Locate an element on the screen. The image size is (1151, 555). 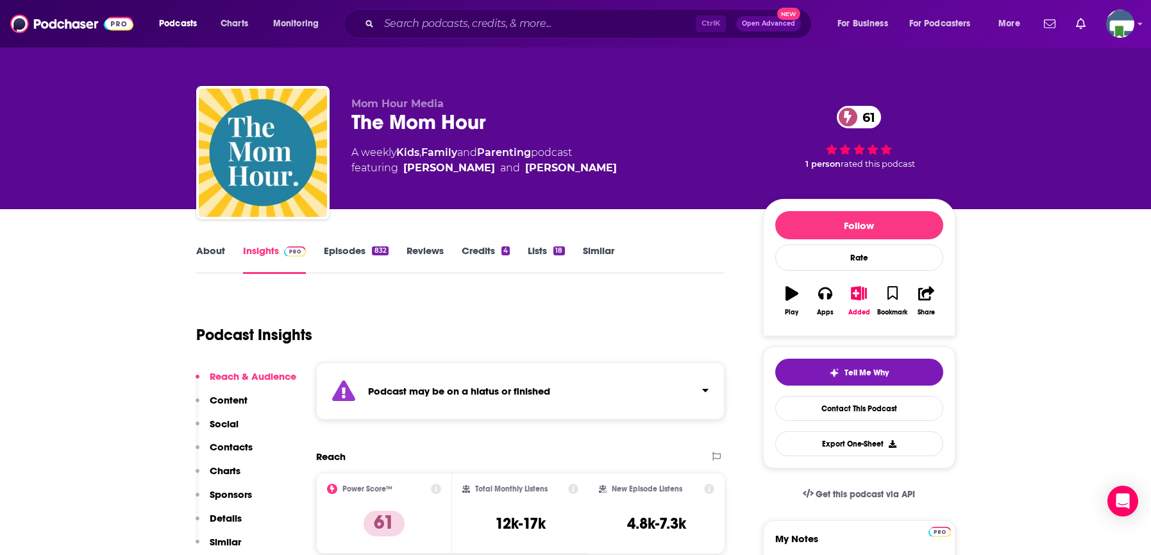
h2: Reach is located at coordinates (331, 456).